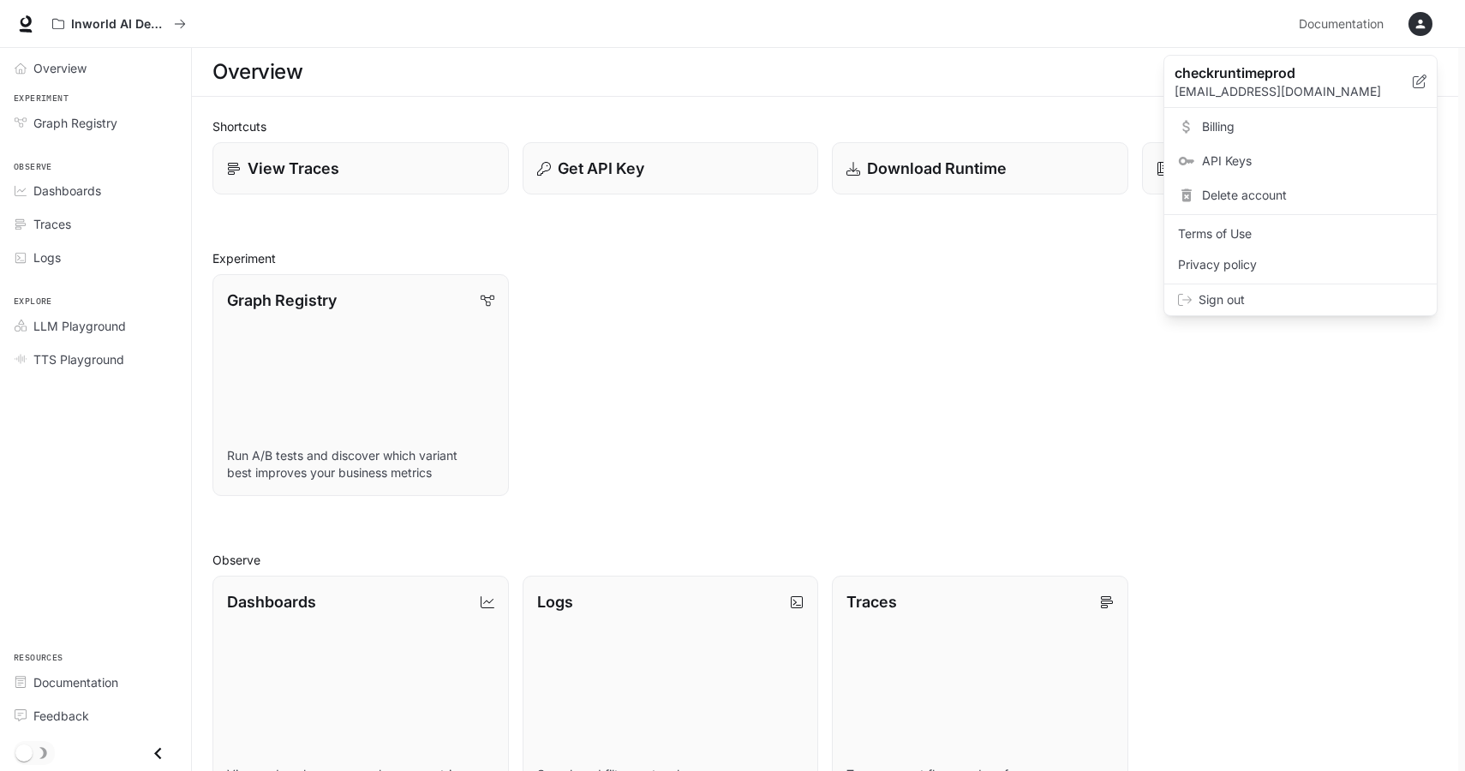 The width and height of the screenshot is (1465, 771). Describe the element at coordinates (1301, 195) in the screenshot. I see `div: Delete account` at that location.